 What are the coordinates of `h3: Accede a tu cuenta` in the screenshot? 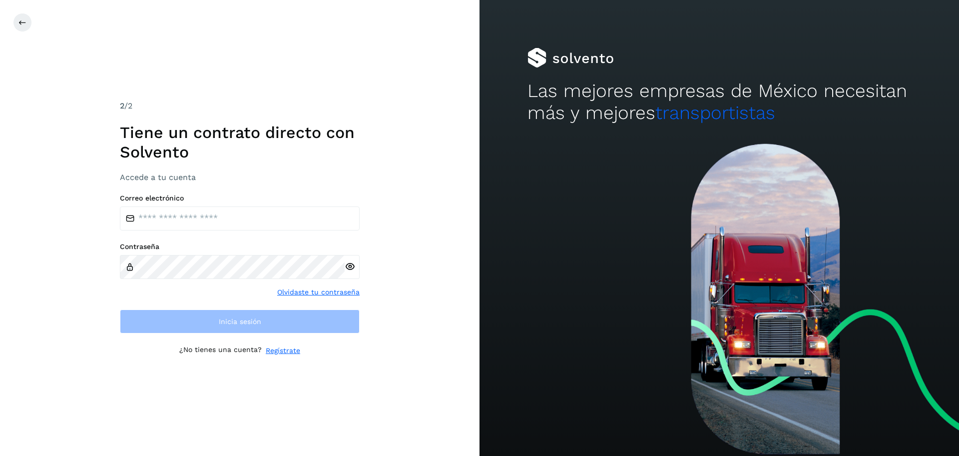 It's located at (240, 177).